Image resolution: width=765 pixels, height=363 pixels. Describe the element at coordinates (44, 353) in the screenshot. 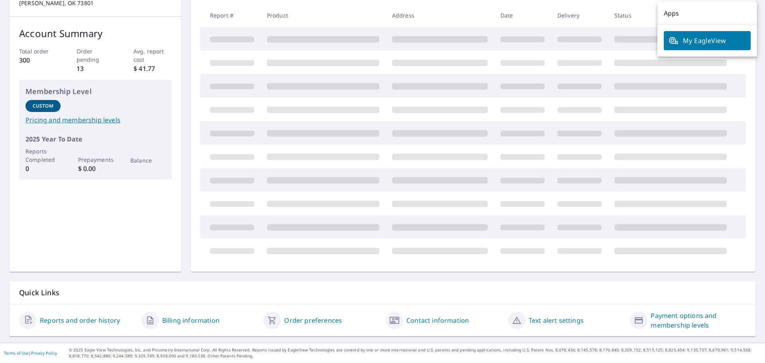

I see `a: Privacy Policy` at that location.